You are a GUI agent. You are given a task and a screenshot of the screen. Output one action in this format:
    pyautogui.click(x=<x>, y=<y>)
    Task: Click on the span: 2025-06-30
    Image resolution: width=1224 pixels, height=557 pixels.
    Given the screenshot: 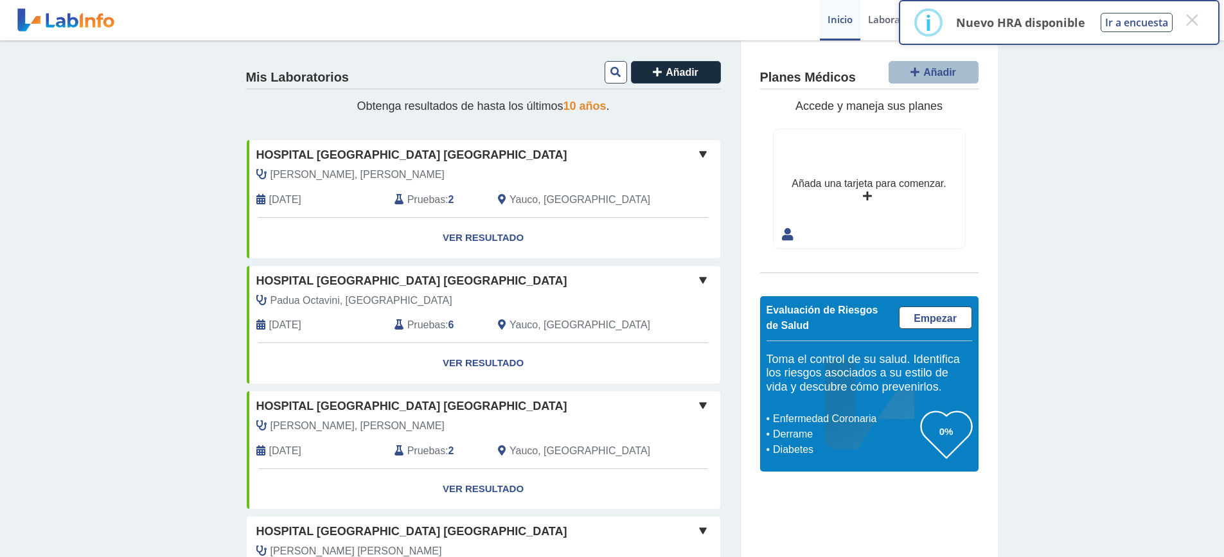 What is the action you would take?
    pyautogui.click(x=285, y=200)
    